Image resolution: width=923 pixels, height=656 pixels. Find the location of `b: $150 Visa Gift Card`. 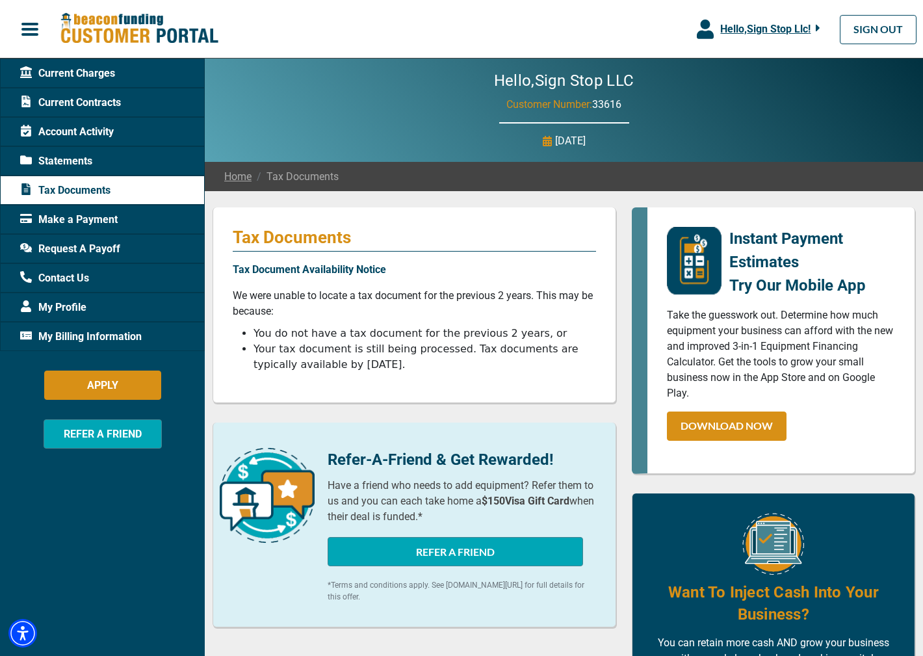

b: $150 Visa Gift Card is located at coordinates (525, 500).